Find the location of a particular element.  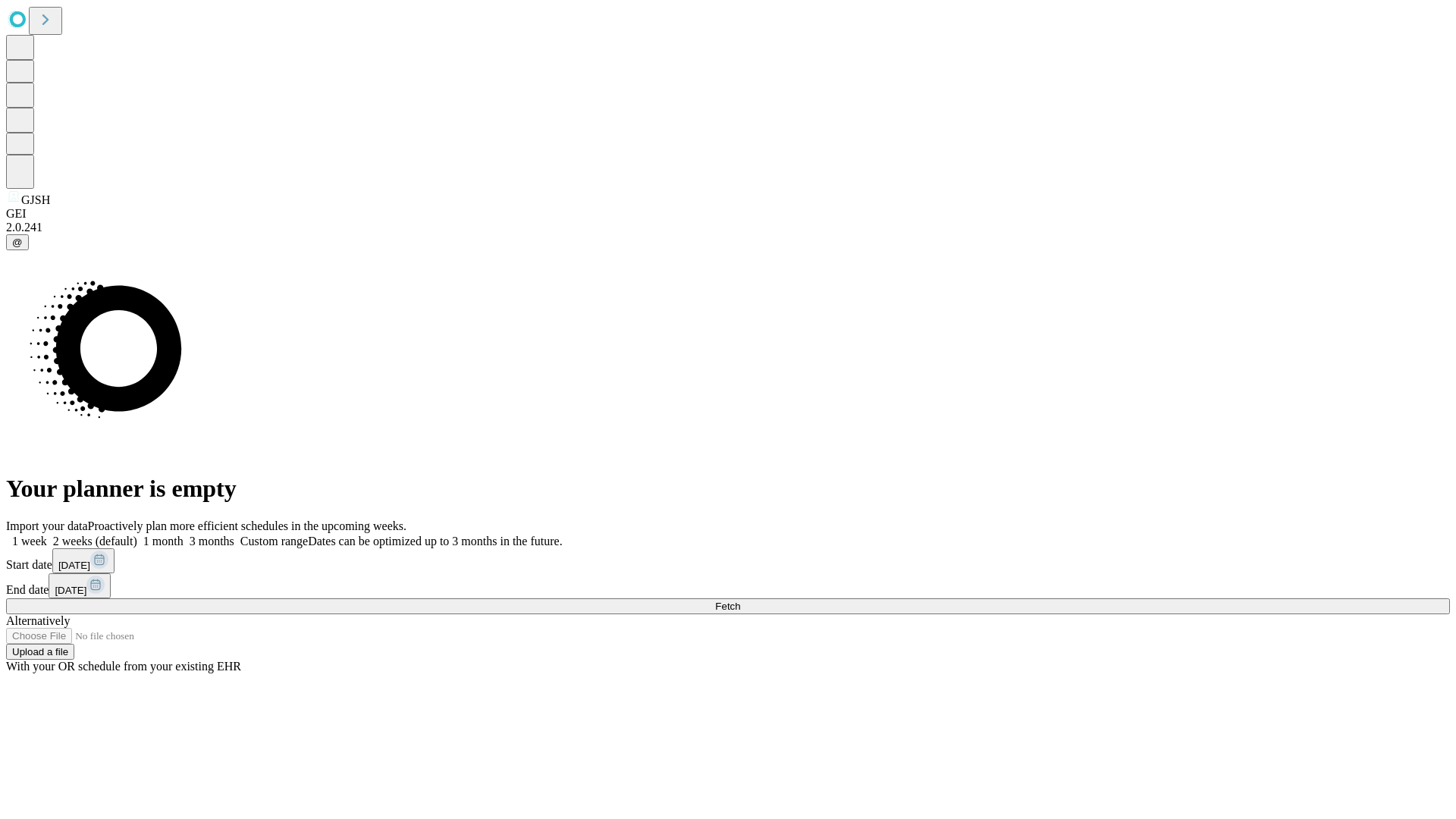

span: 1 month is located at coordinates (163, 540).